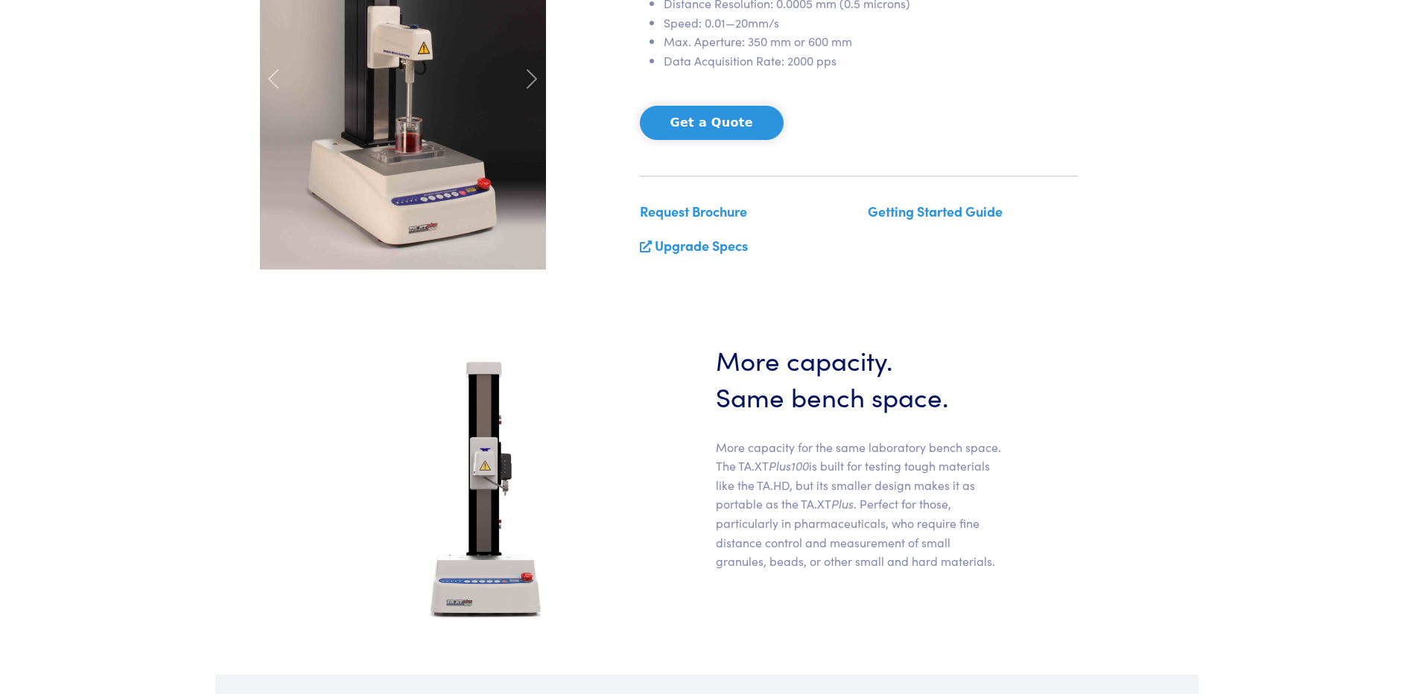  I want to click on li: Data Acquisition Rate: 2000 pps, so click(871, 61).